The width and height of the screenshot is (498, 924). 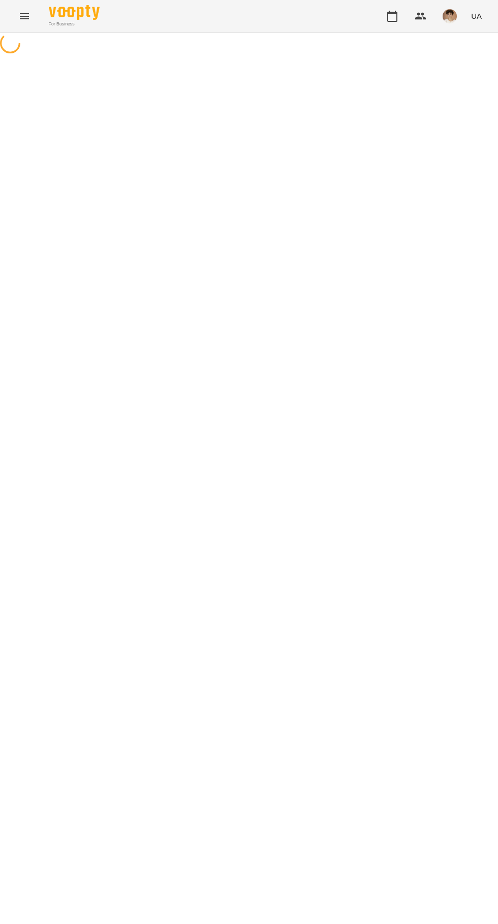 I want to click on img: 31d4c4074aa92923e42354039cbfc10a.jpg, so click(x=450, y=16).